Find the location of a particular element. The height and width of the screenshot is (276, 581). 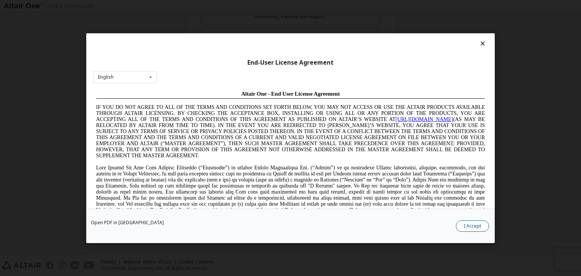

span: Altair One - End User License Agreement is located at coordinates (197, 6).